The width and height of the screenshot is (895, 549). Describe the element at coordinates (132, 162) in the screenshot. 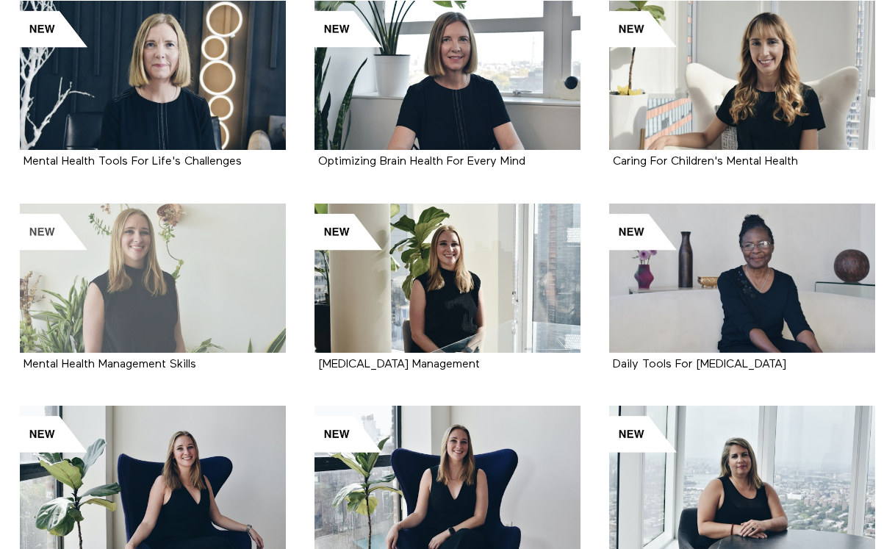

I see `strong: Mental Health Tools For Life's Challenges` at that location.